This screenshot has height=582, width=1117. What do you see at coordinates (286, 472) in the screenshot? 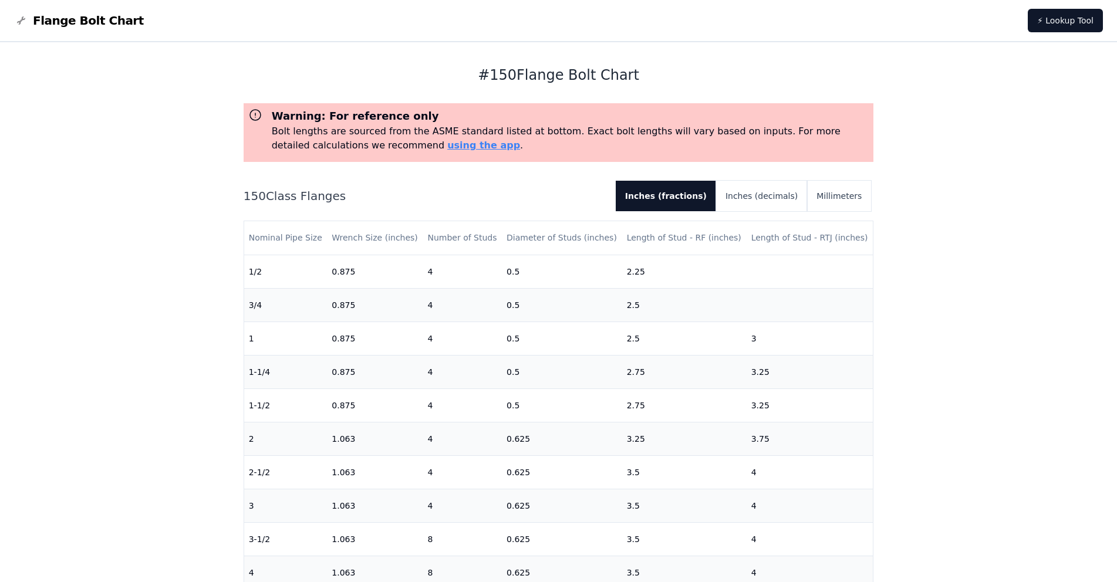
I see `td: 2-1/2` at bounding box center [286, 472].